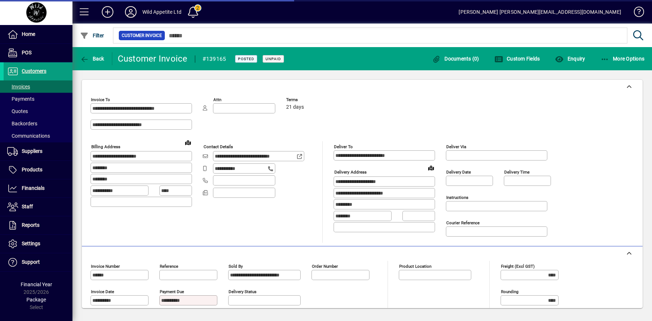 This screenshot has height=321, width=652. I want to click on span: Unpaid, so click(273, 59).